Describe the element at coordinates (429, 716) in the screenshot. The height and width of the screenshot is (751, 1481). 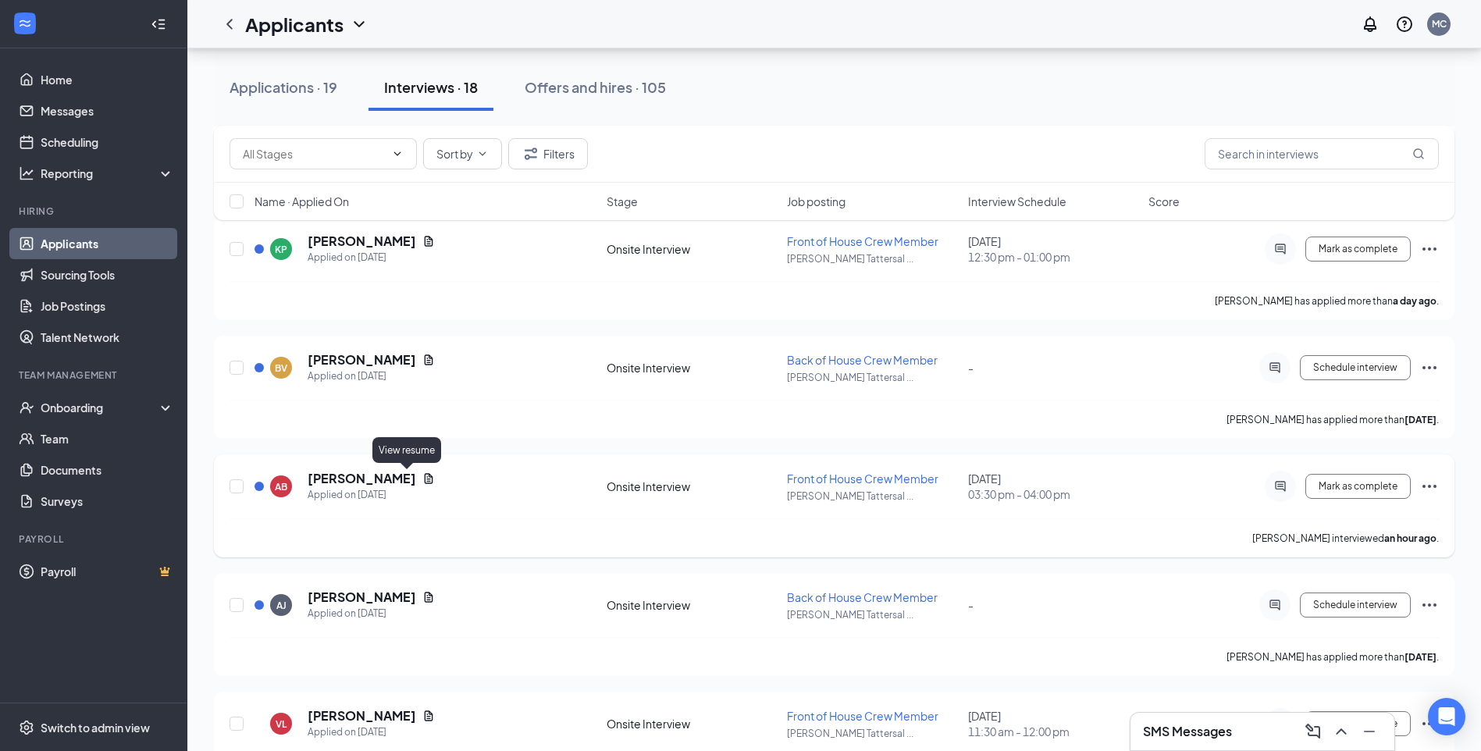
I see `svg: Document` at that location.